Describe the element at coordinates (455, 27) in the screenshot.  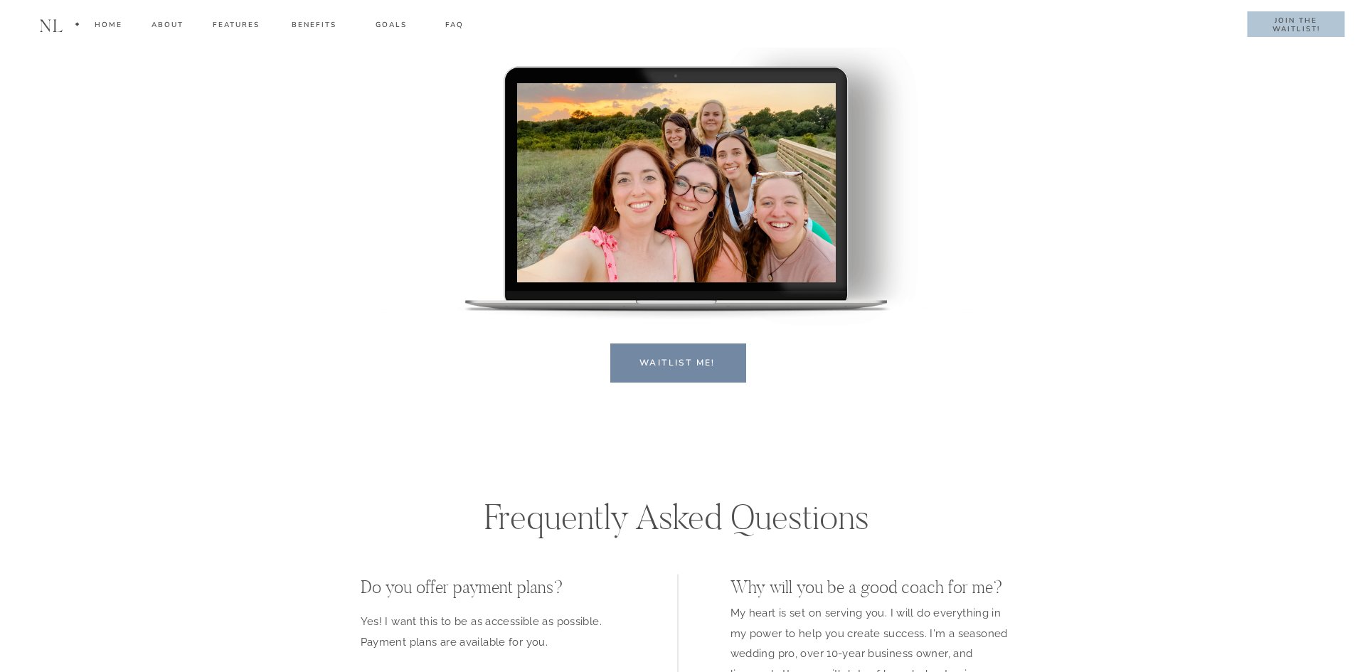
I see `div: FAQ` at that location.